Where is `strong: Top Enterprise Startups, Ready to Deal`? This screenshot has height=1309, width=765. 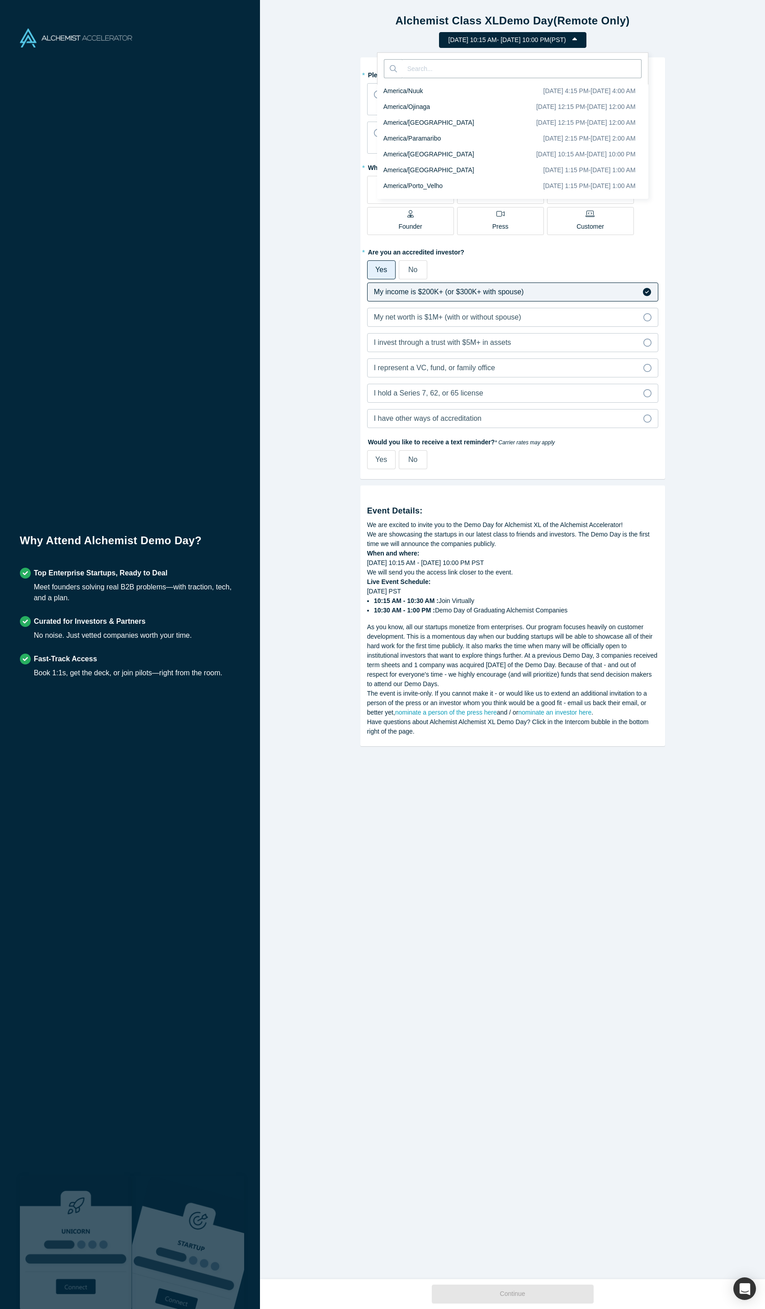 strong: Top Enterprise Startups, Ready to Deal is located at coordinates (101, 573).